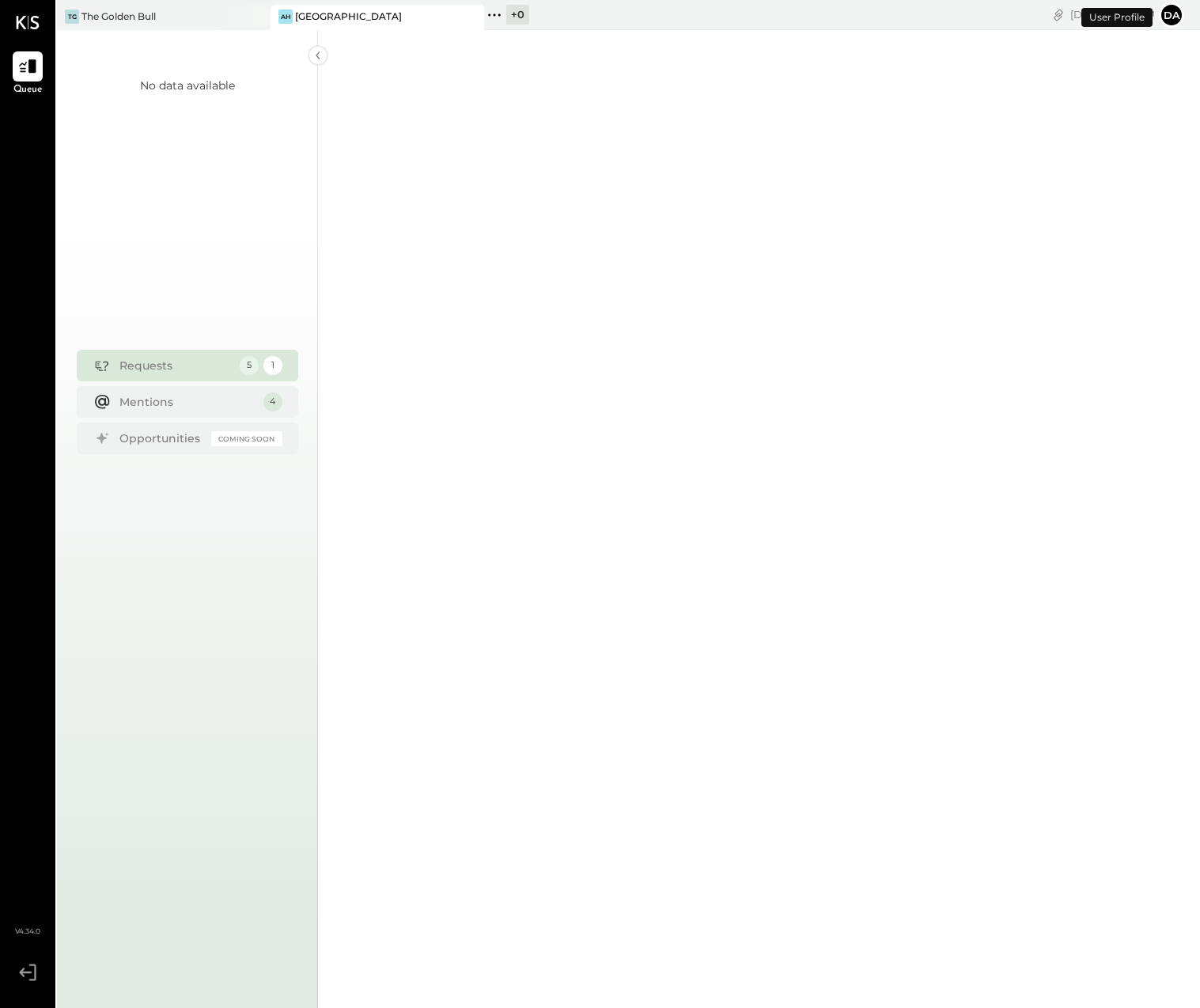  I want to click on span: Queue, so click(28, 90).